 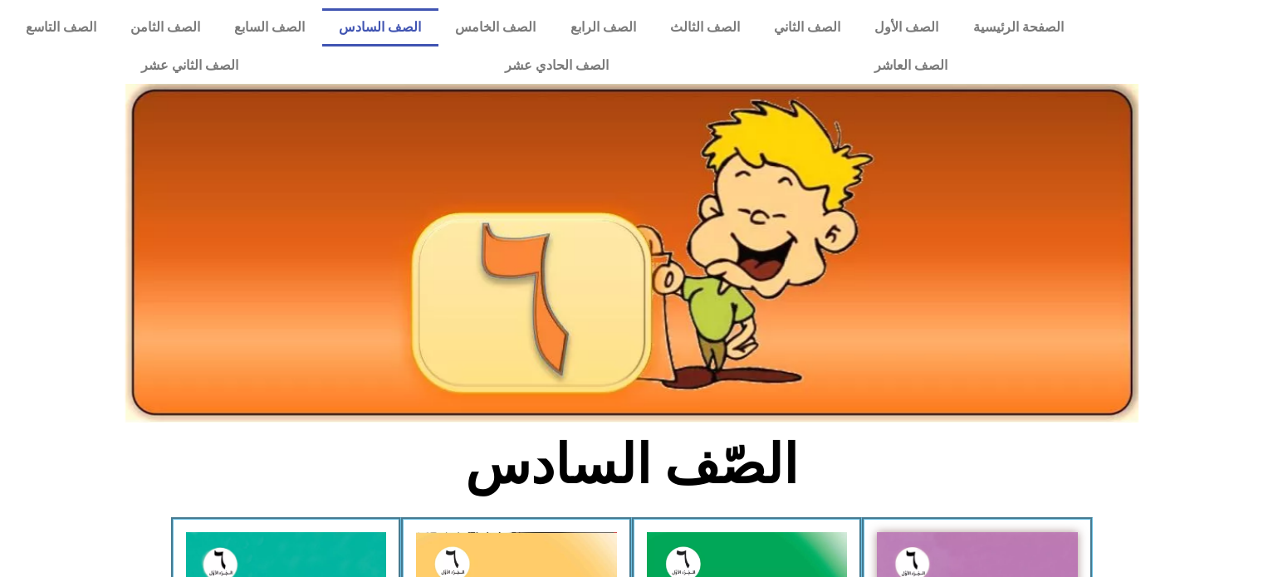 I want to click on a: الصف الثاني عشر, so click(x=189, y=66).